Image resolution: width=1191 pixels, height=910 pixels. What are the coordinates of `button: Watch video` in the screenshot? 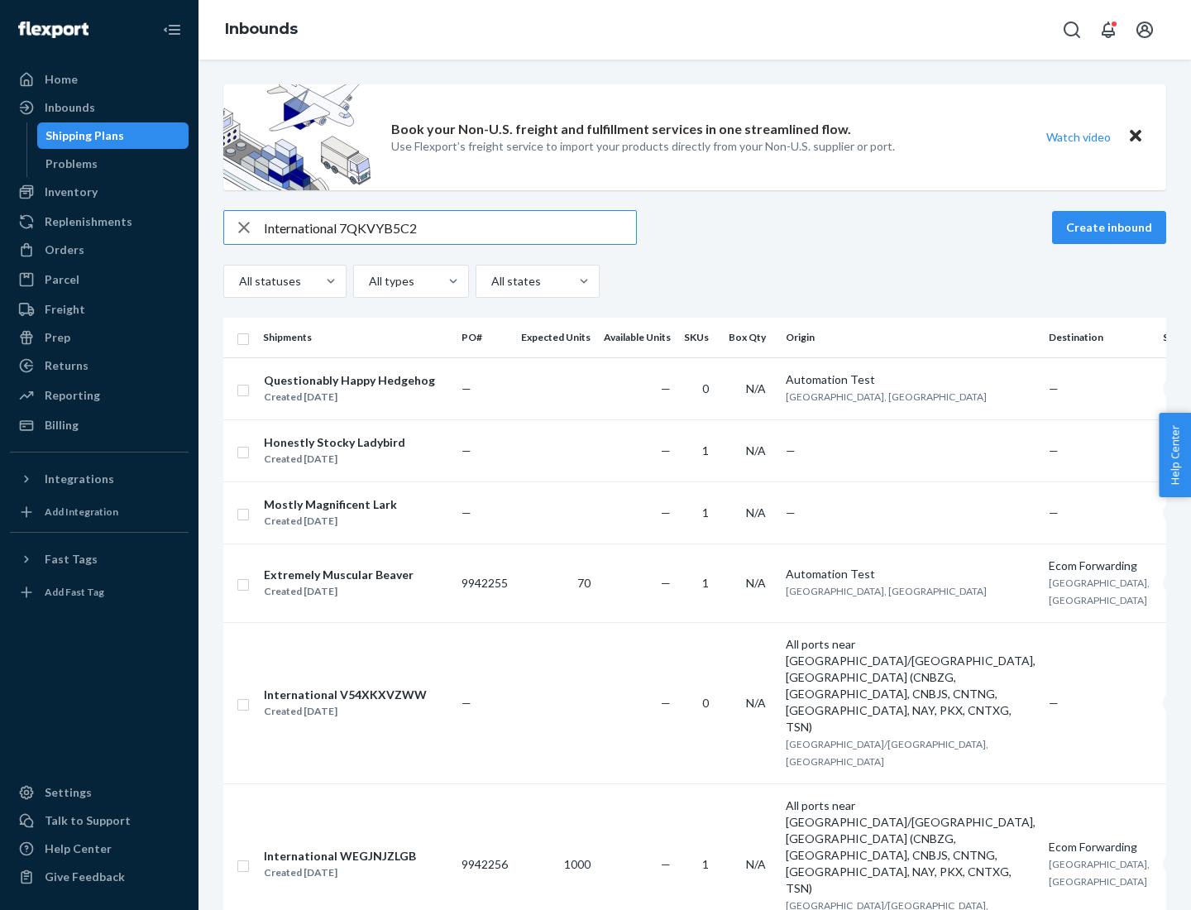 It's located at (1079, 136).